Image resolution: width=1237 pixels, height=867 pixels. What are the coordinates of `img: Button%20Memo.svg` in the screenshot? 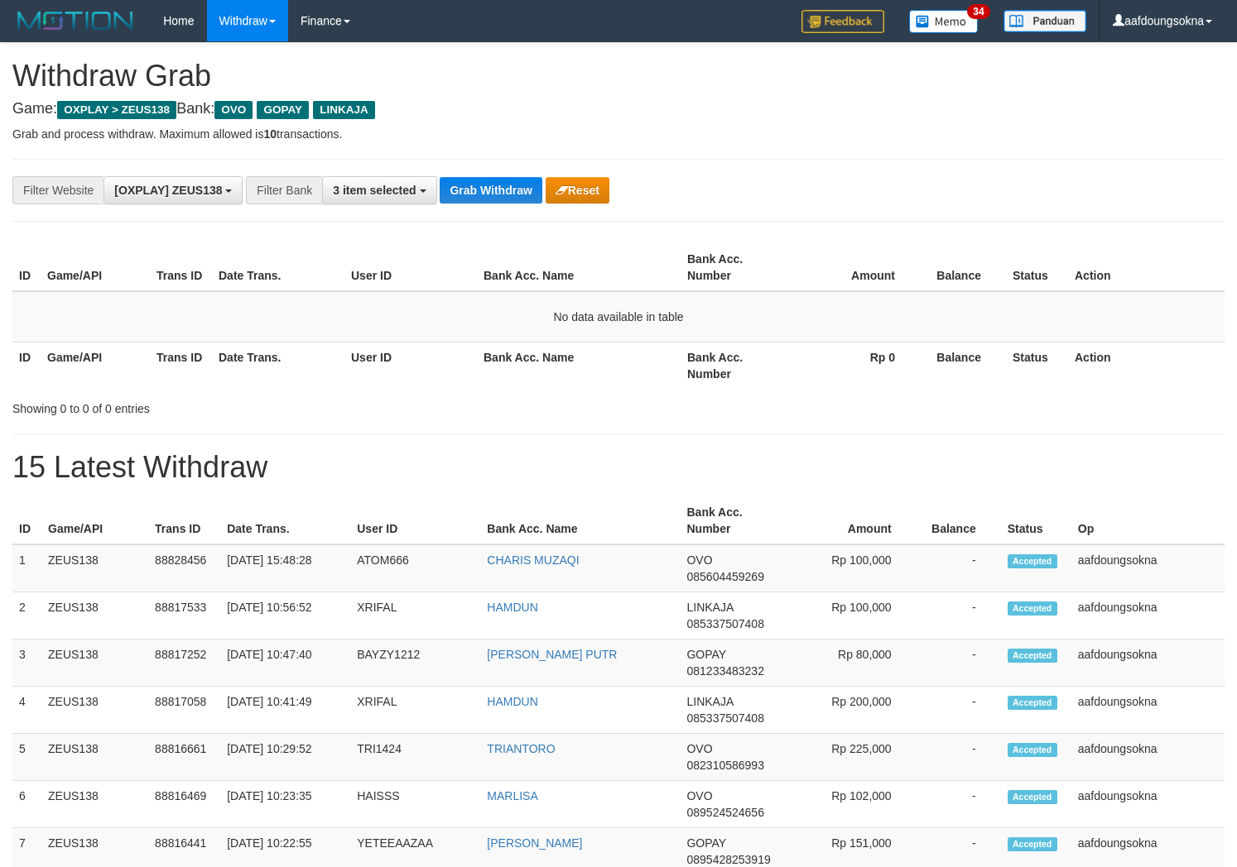 It's located at (944, 22).